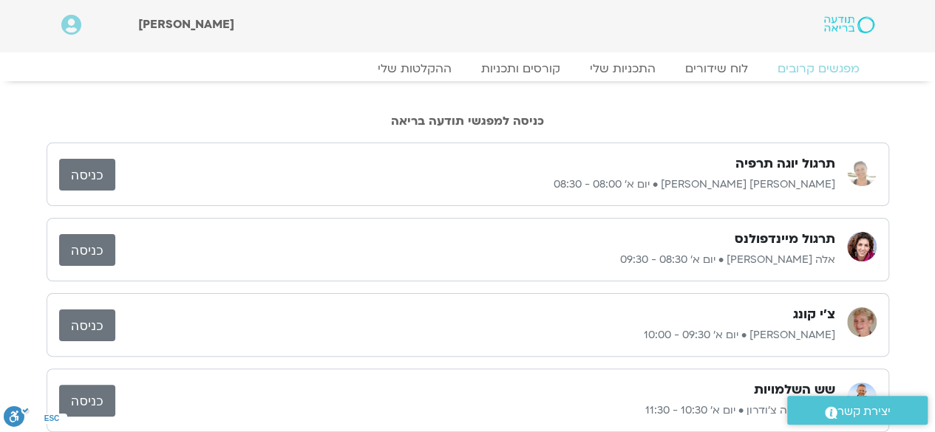 The image size is (935, 432). I want to click on span: יצירת קשר, so click(864, 412).